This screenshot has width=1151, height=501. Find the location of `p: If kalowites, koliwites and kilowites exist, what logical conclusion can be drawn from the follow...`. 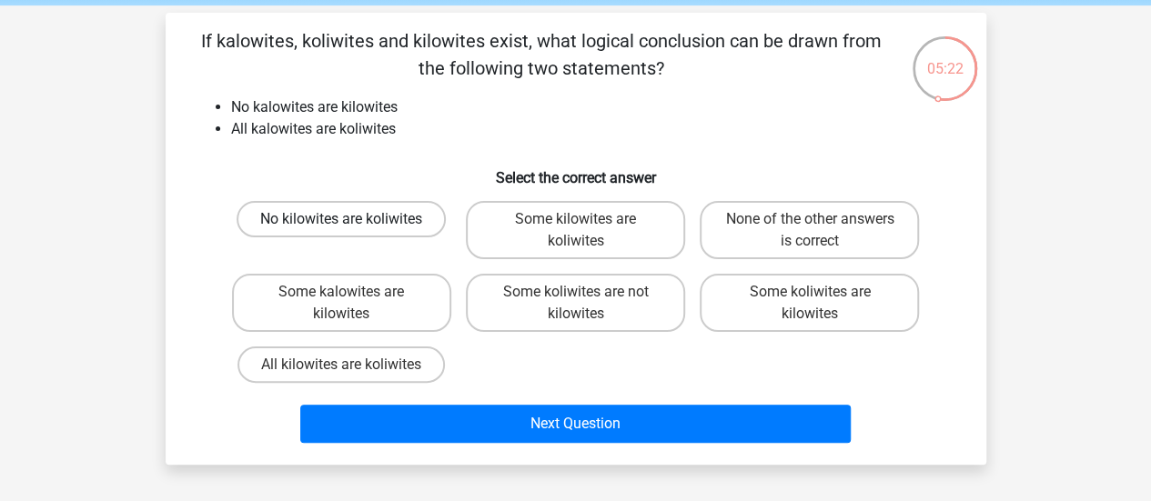

p: If kalowites, koliwites and kilowites exist, what logical conclusion can be drawn from the follow... is located at coordinates (541, 55).